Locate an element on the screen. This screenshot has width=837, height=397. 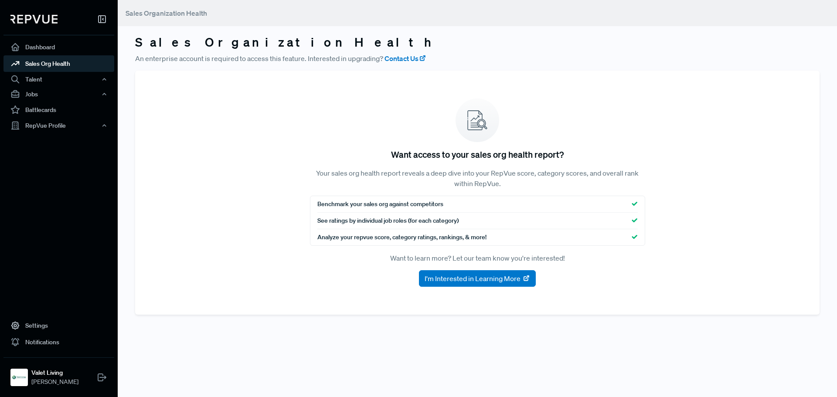
a: Notifications is located at coordinates (59, 342).